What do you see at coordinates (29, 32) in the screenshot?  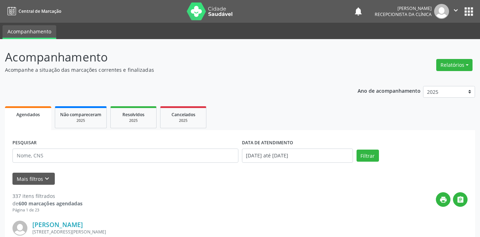 I see `a: Acompanhamento` at bounding box center [29, 32].